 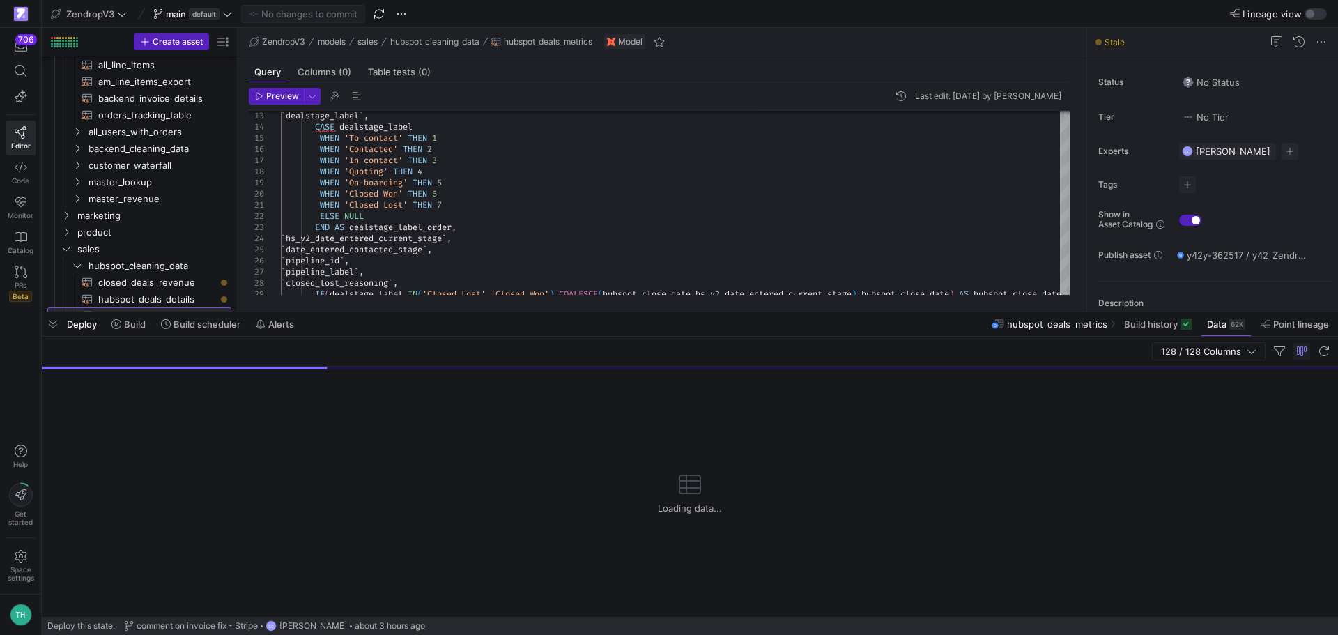 What do you see at coordinates (204, 14) in the screenshot?
I see `span: default` at bounding box center [204, 14].